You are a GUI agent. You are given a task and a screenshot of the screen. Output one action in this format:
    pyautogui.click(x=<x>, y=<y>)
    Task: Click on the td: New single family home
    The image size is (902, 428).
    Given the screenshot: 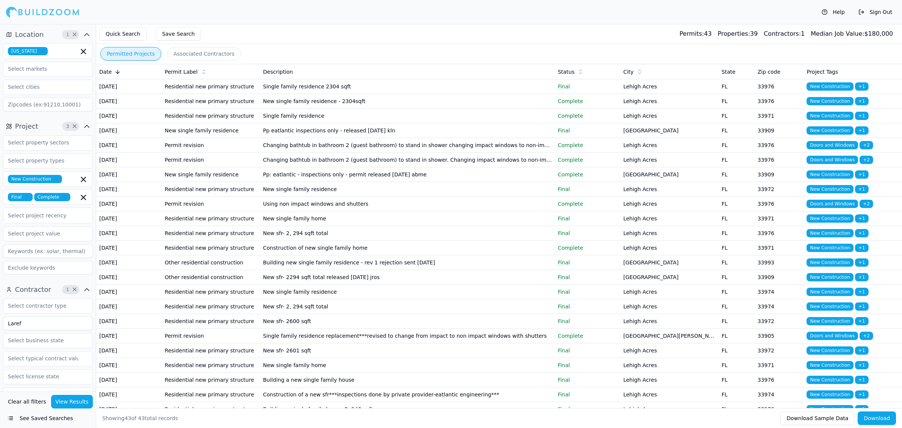 What is the action you would take?
    pyautogui.click(x=407, y=365)
    